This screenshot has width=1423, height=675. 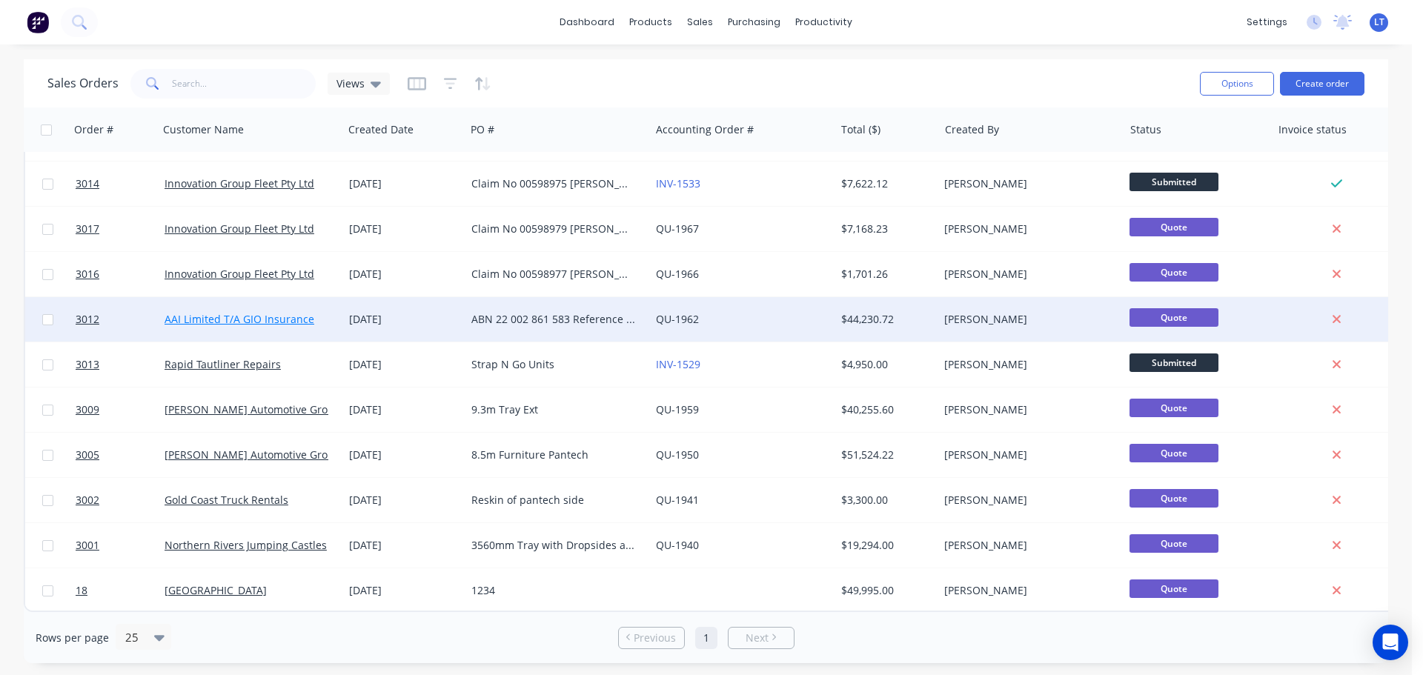 What do you see at coordinates (351, 83) in the screenshot?
I see `span: Views` at bounding box center [351, 83].